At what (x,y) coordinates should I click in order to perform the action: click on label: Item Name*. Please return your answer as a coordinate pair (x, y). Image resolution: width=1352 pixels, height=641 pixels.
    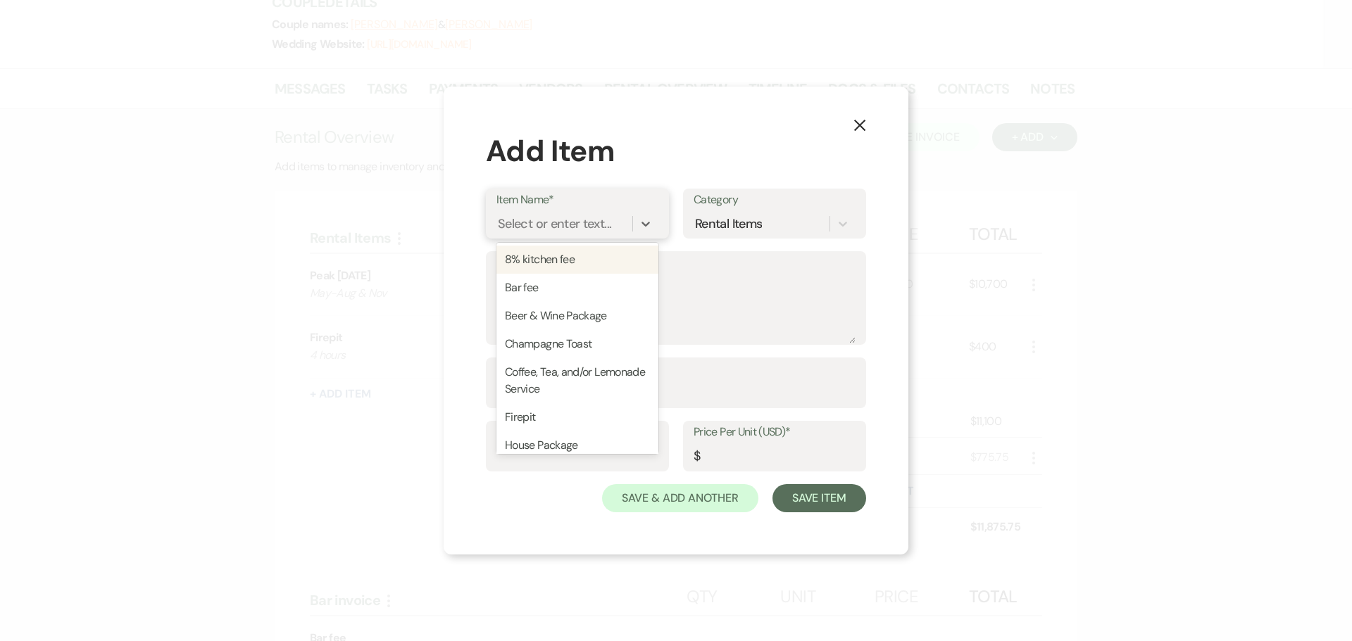
    Looking at the image, I should click on (577, 200).